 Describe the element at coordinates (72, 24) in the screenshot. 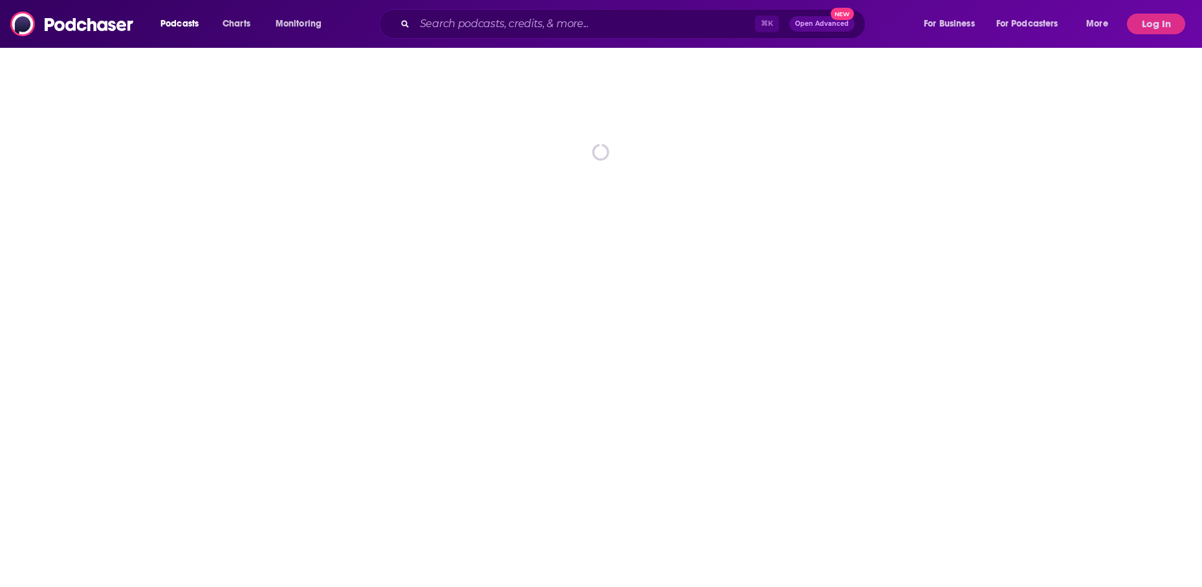

I see `img: Podchaser - Follow, Share and Rate Podcasts` at that location.